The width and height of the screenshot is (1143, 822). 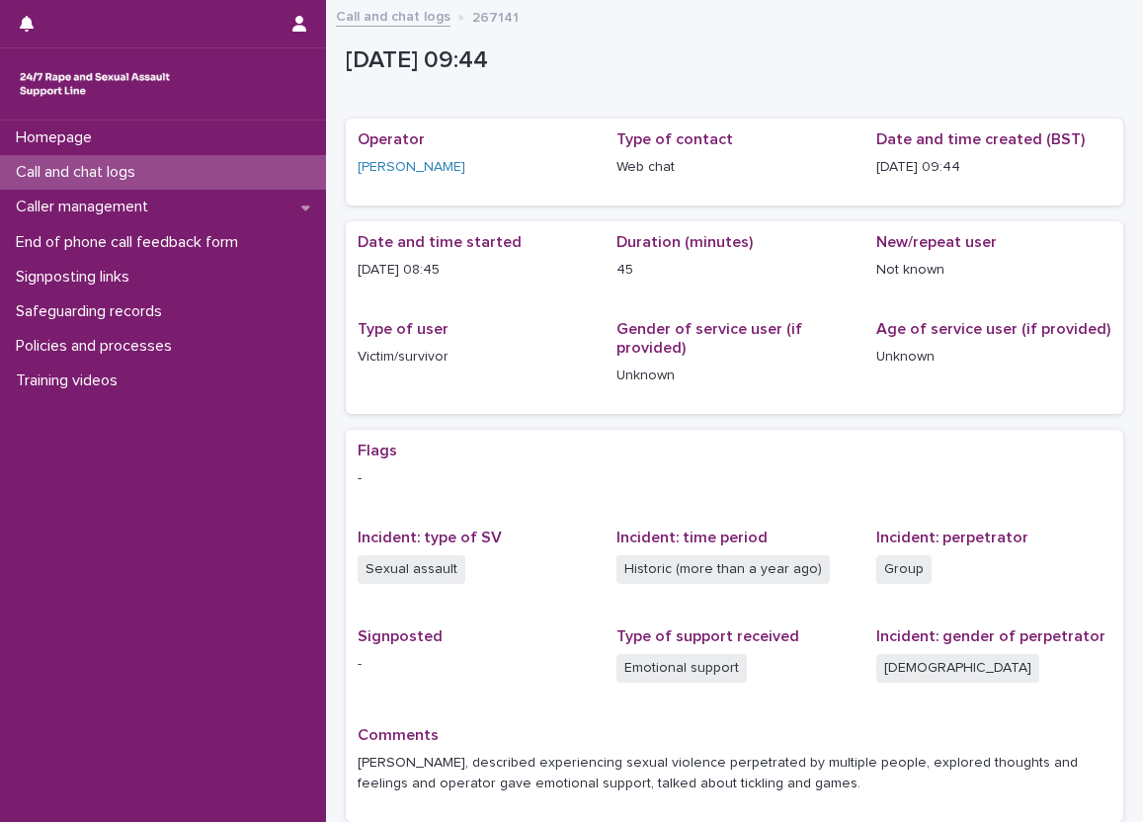 What do you see at coordinates (93, 311) in the screenshot?
I see `p: Safeguarding records` at bounding box center [93, 311].